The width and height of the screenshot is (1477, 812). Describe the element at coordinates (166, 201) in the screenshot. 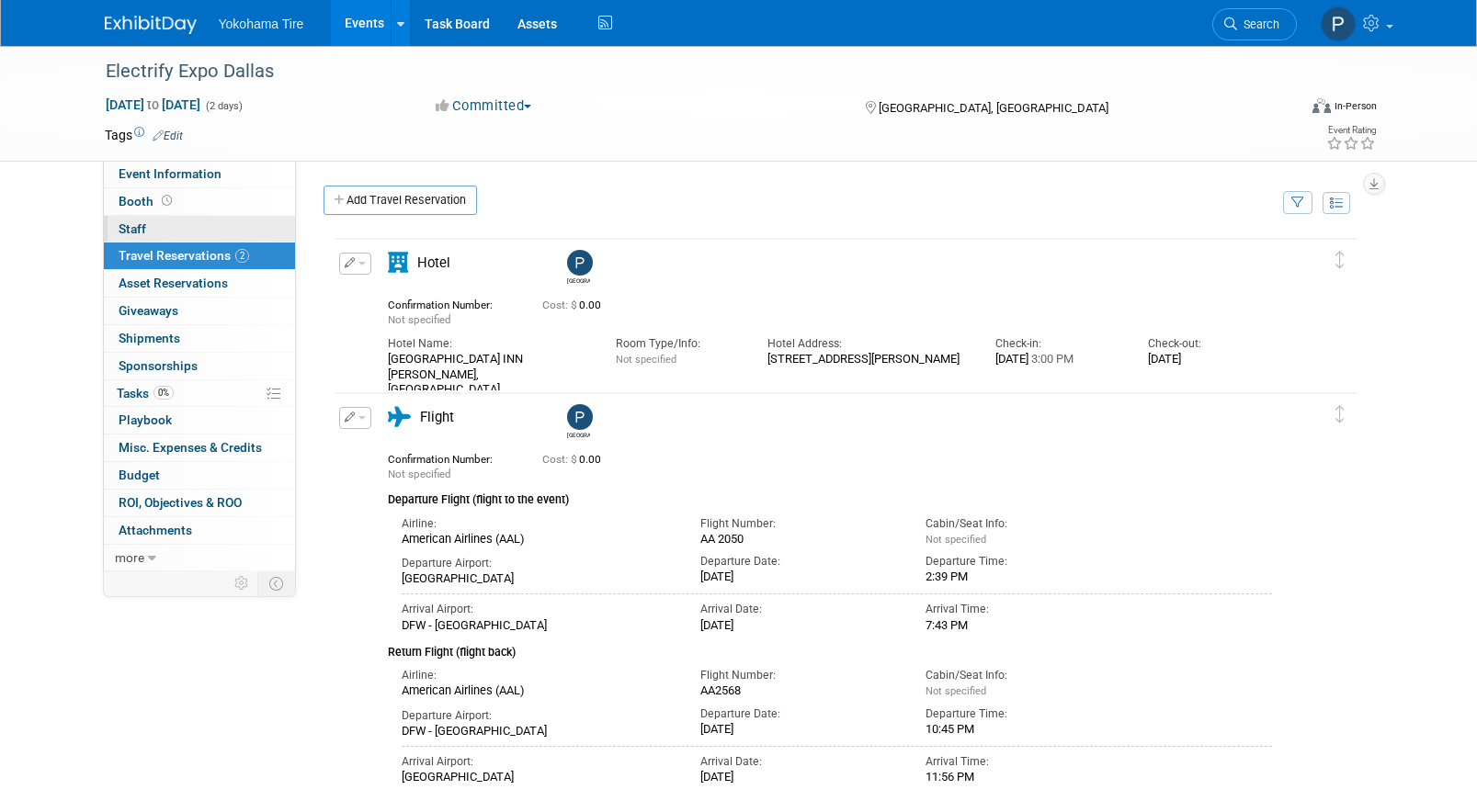

I see `span: Booth not reserved yet` at that location.